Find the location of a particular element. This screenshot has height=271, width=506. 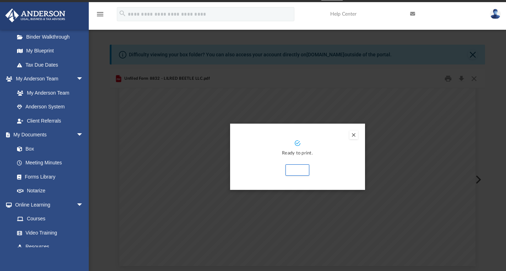

a: My Anderson Team is located at coordinates (48, 93).